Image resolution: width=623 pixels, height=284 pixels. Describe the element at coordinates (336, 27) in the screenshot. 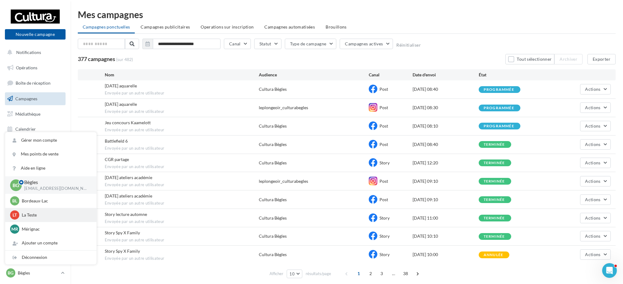

I see `span: Brouillons` at that location.